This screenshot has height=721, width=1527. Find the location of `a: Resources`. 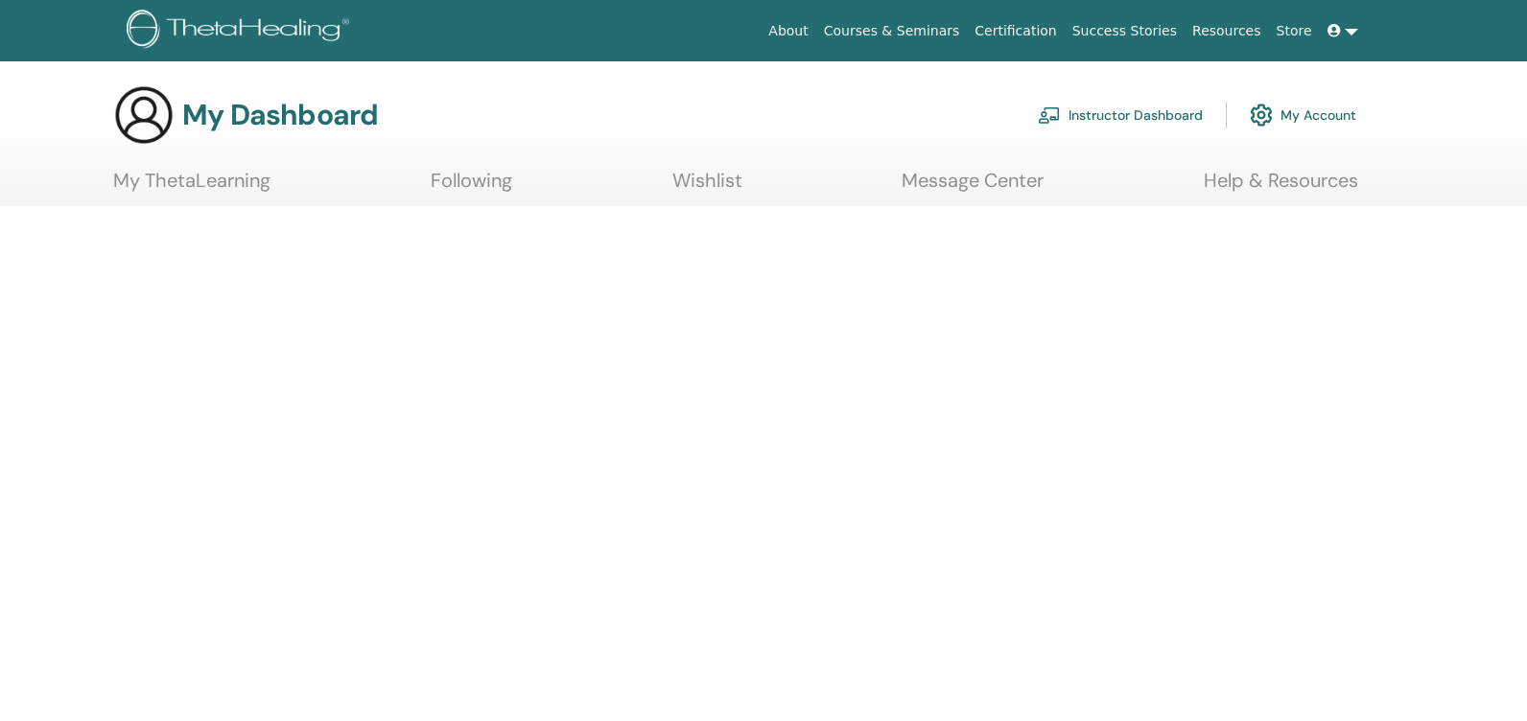

a: Resources is located at coordinates (1227, 31).